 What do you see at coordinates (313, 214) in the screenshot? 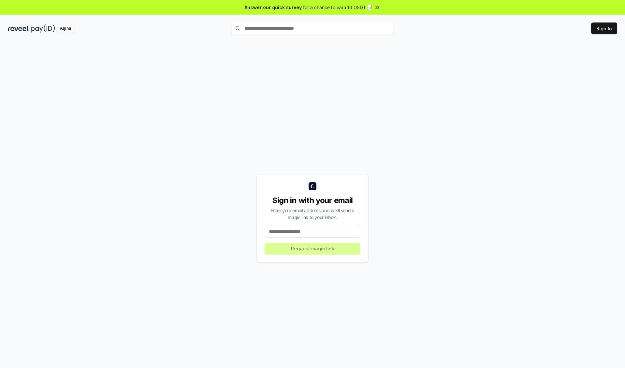
I see `div: Enter your email address and we’ll send a magic link to your inbox.` at bounding box center [313, 214].